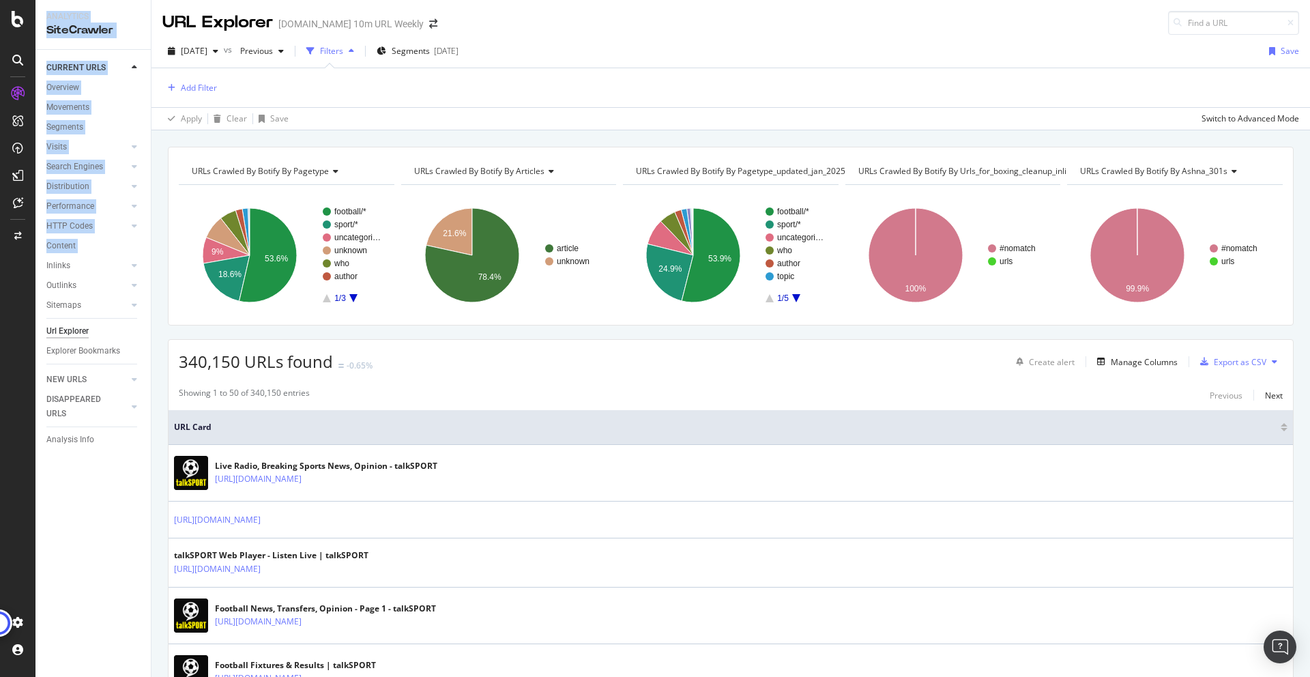 Image resolution: width=1310 pixels, height=677 pixels. Describe the element at coordinates (1240, 362) in the screenshot. I see `div: Export as CSV` at that location.